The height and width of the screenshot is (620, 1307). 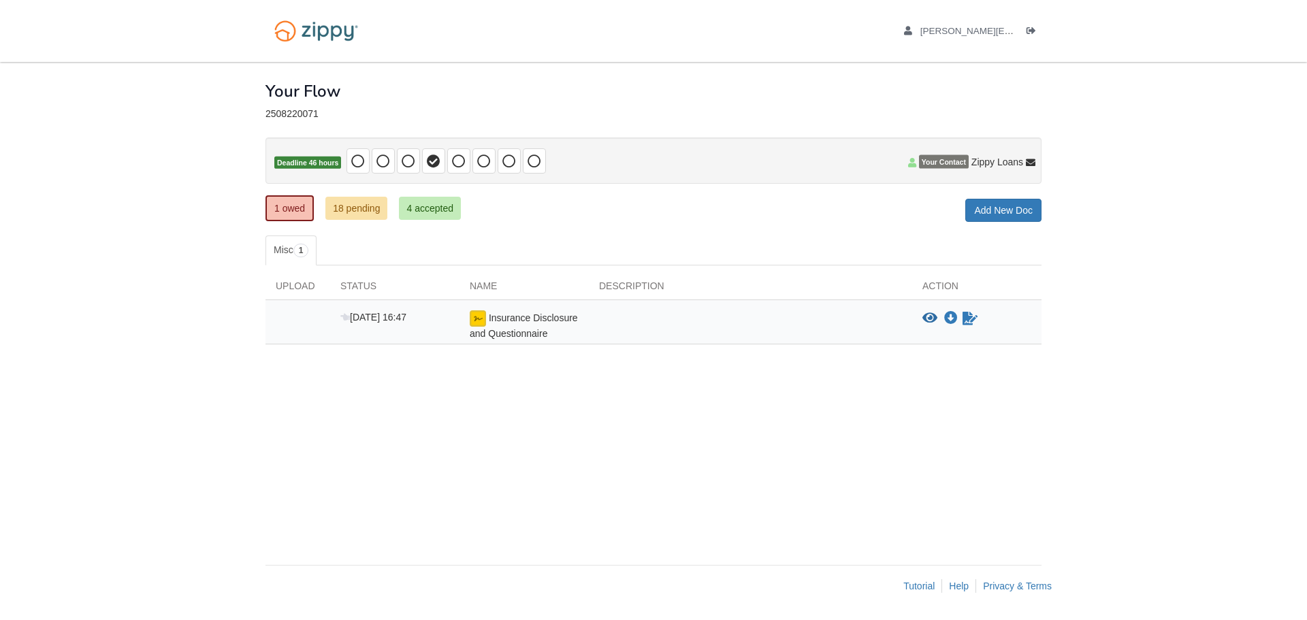 I want to click on a: Sign Form, so click(x=970, y=319).